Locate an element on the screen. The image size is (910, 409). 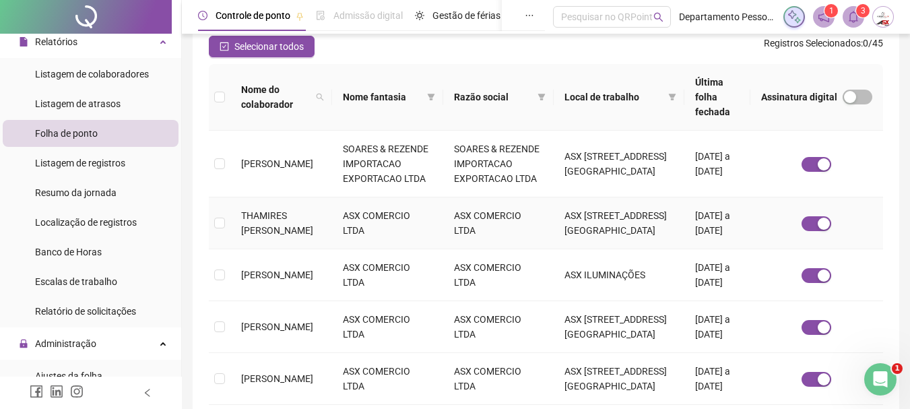
span: Gestão de férias is located at coordinates (466, 15).